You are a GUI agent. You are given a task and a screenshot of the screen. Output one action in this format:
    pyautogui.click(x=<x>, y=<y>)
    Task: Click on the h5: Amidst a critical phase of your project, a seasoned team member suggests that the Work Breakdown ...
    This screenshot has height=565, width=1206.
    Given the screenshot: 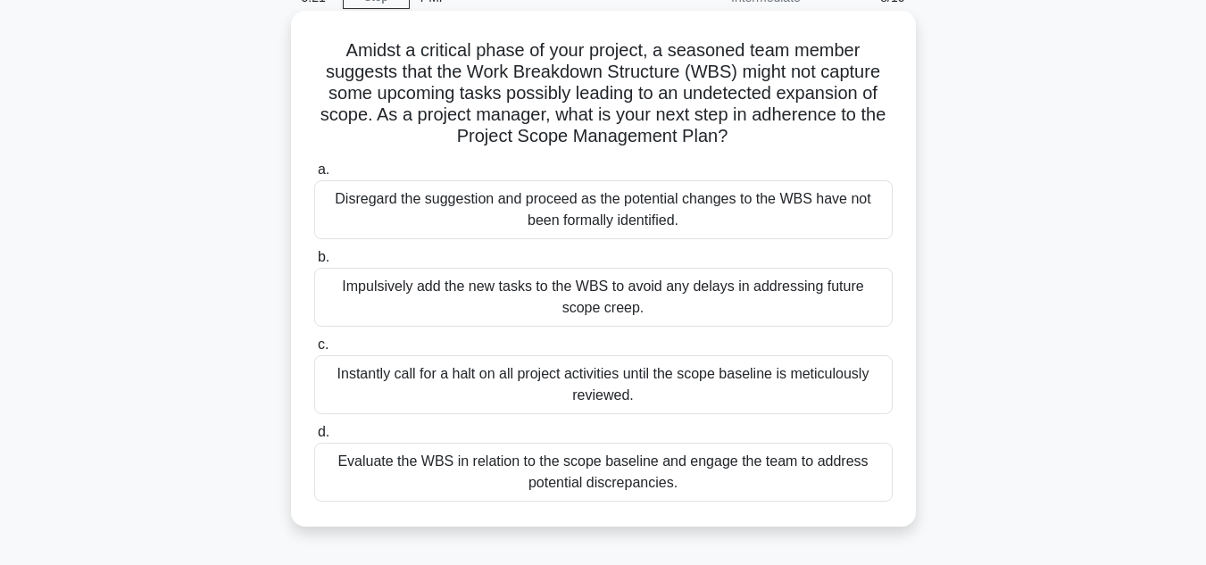 What is the action you would take?
    pyautogui.click(x=603, y=94)
    